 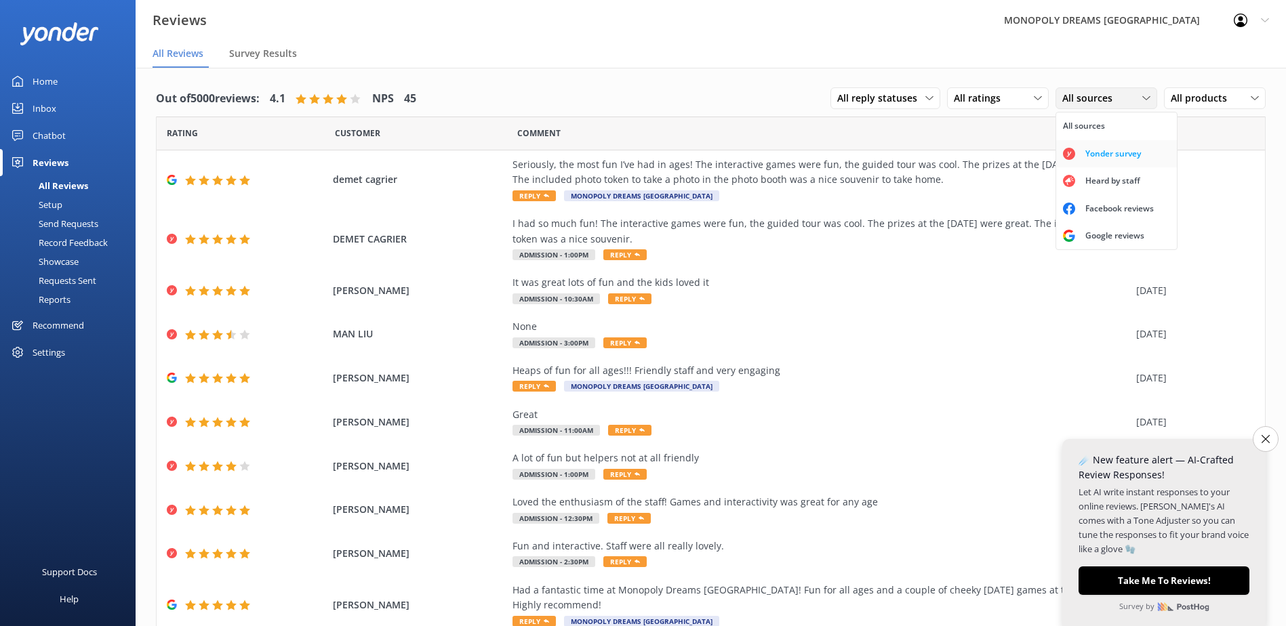 I want to click on div: Facebook reviews, so click(x=1119, y=209).